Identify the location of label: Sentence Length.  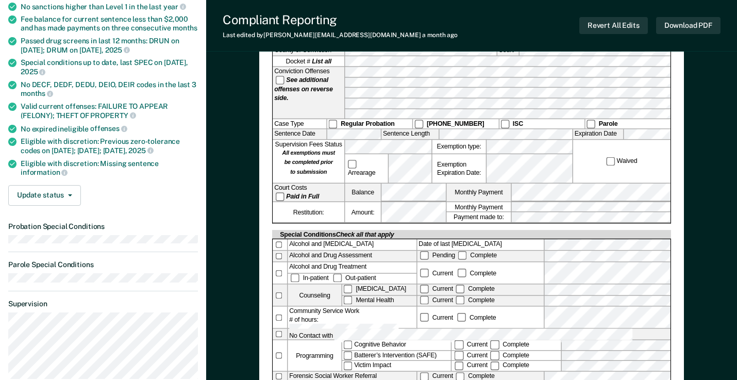
(410, 134).